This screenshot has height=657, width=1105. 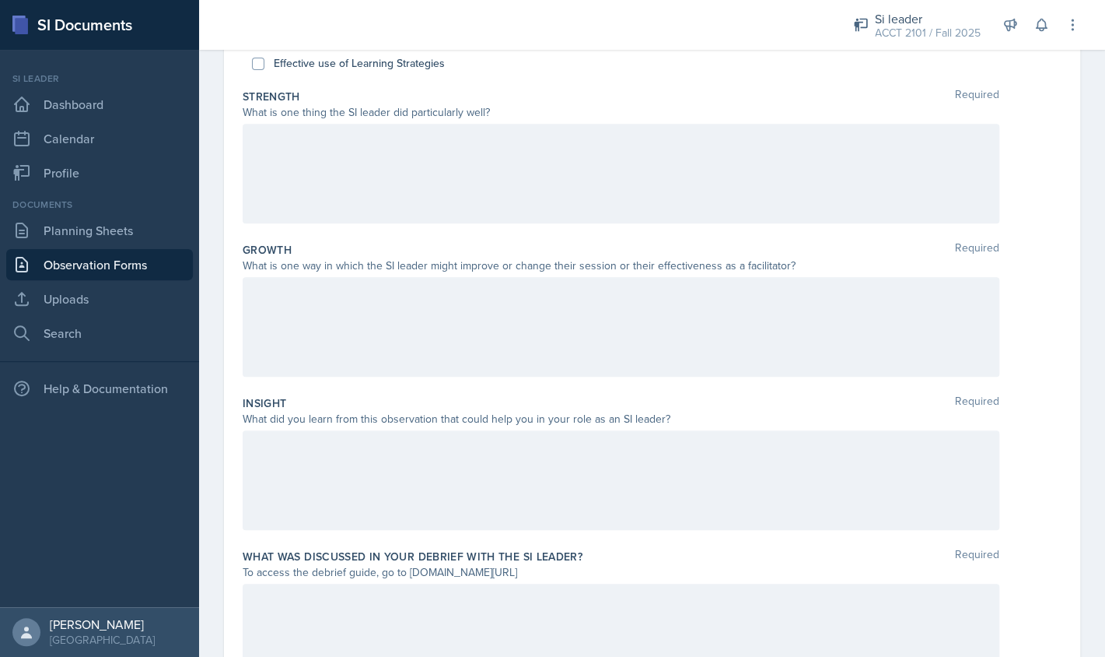 What do you see at coordinates (621, 265) in the screenshot?
I see `div: What is one way in which the SI leader might improve or change their session or their effectivene...` at bounding box center [621, 265].